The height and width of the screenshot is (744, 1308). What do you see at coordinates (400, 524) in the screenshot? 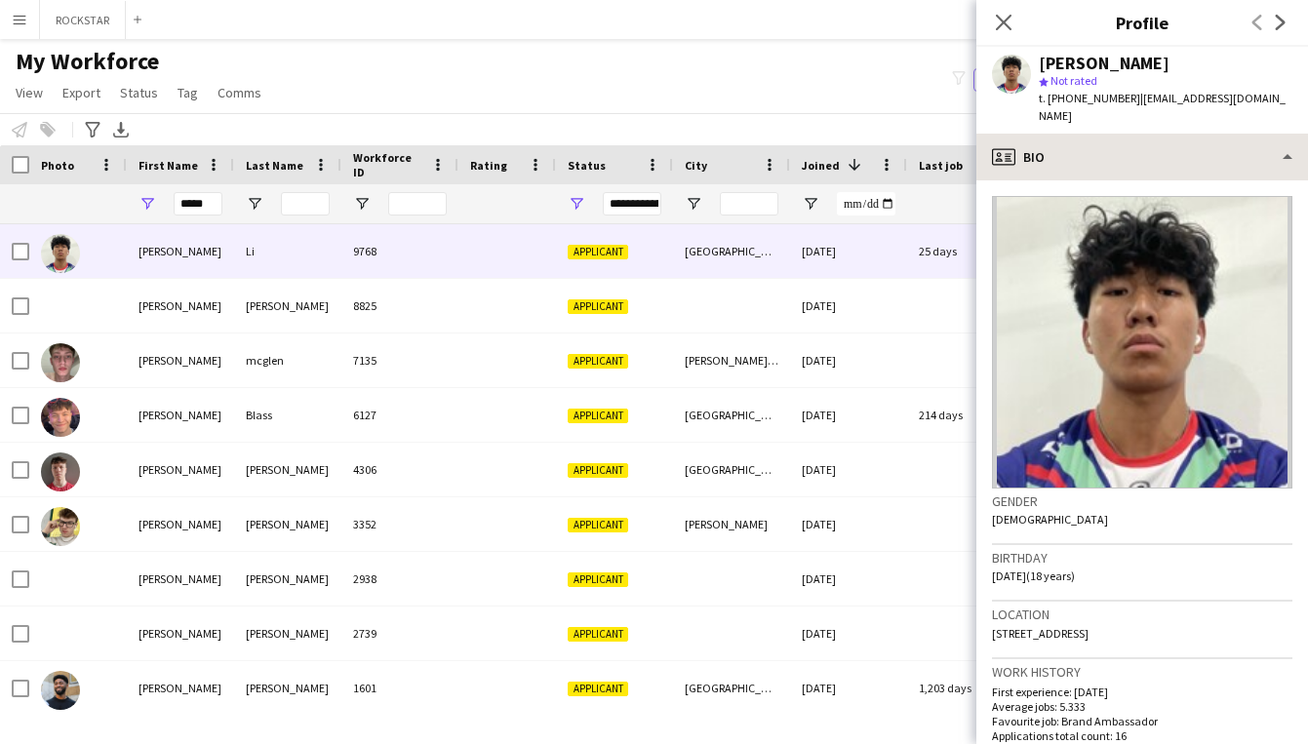
I see `div: 3352` at bounding box center [400, 524].